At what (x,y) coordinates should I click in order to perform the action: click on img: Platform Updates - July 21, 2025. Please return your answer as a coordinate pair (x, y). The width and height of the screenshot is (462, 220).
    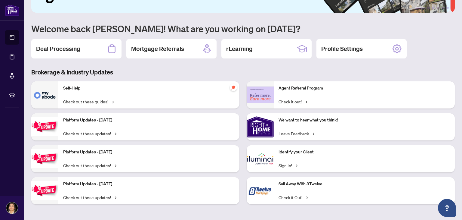
    Looking at the image, I should click on (45, 126).